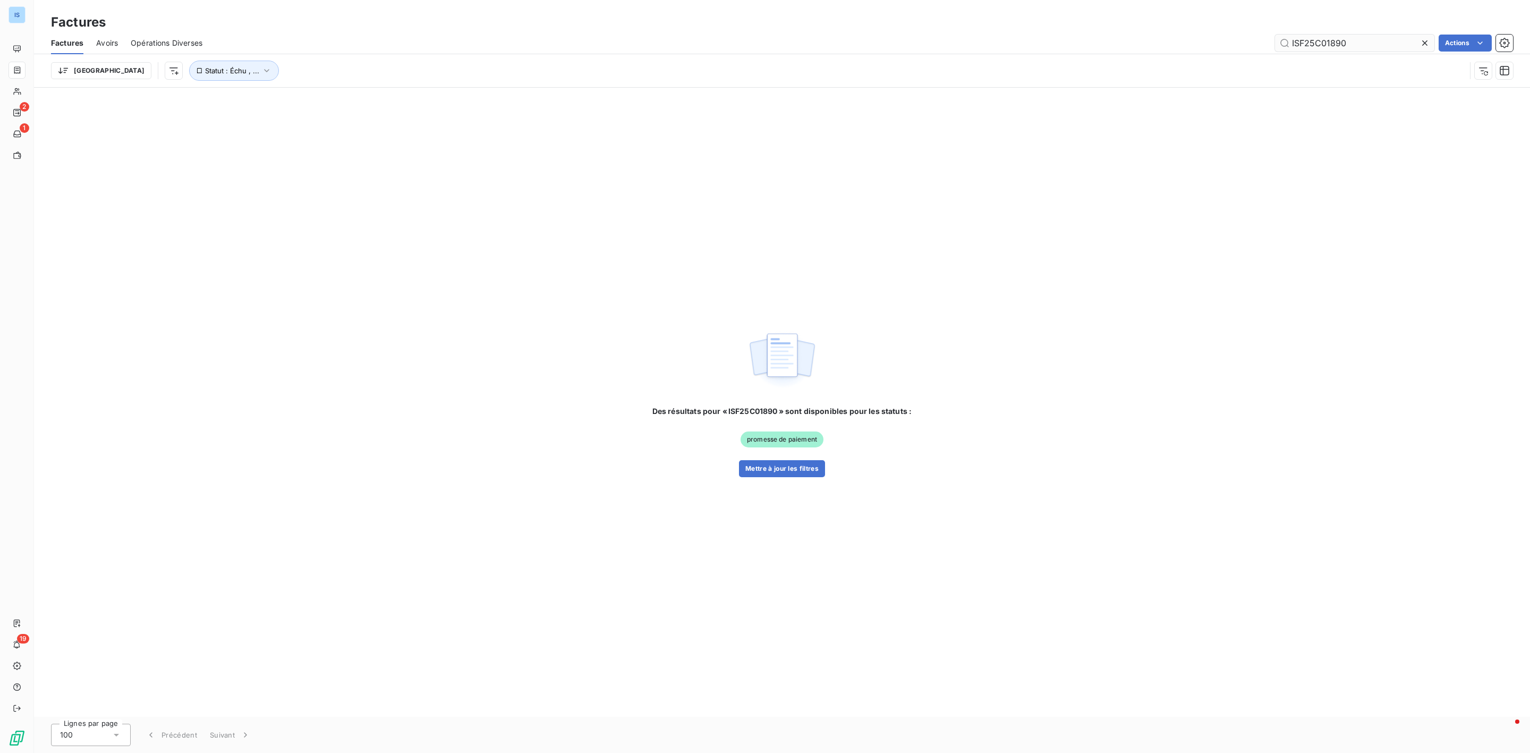  Describe the element at coordinates (782, 411) in the screenshot. I see `span: Des résultats pour « ISF25C01890 » sont disponibles pour les statuts :` at that location.